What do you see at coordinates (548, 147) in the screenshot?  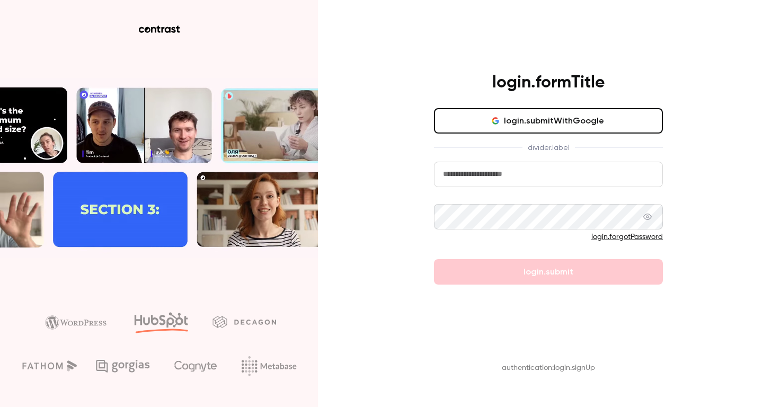 I see `span: divider.label` at bounding box center [548, 147].